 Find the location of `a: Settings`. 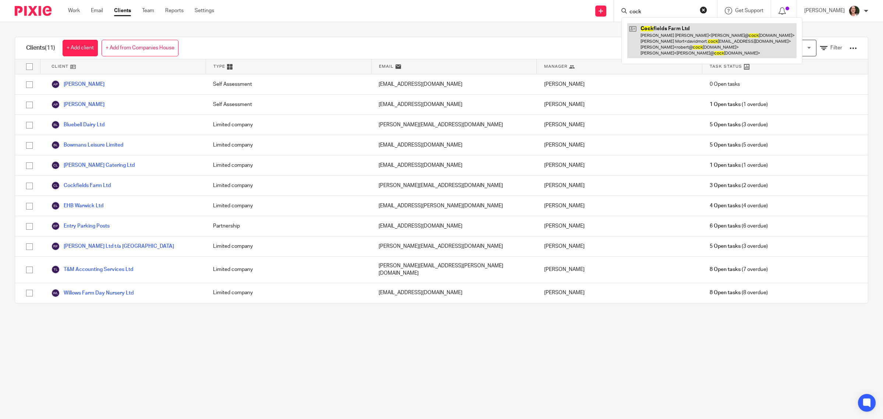

a: Settings is located at coordinates (204, 11).